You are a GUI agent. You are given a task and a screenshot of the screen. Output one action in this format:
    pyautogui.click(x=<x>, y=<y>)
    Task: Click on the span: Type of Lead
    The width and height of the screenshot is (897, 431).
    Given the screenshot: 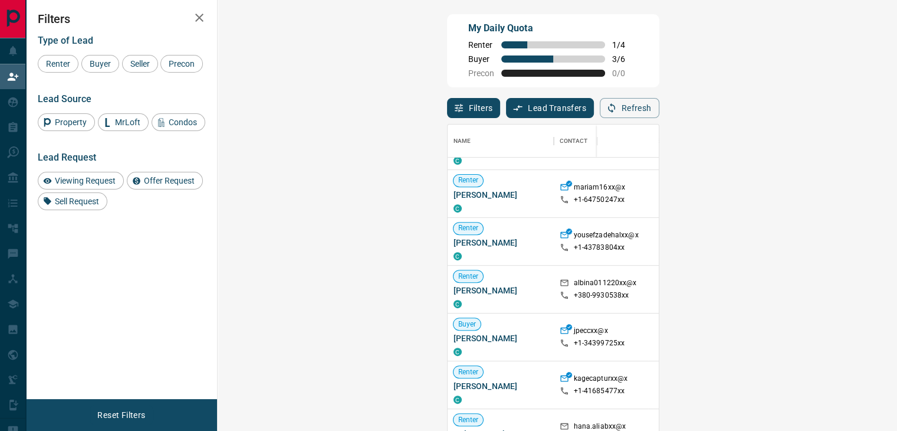 What is the action you would take?
    pyautogui.click(x=65, y=40)
    